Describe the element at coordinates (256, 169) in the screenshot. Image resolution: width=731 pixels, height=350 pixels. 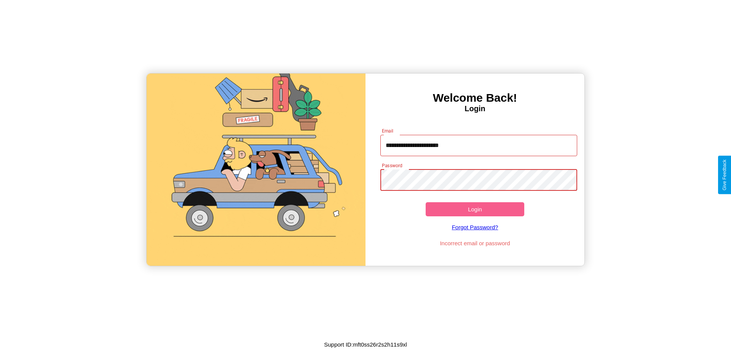
I see `img: gif` at that location.